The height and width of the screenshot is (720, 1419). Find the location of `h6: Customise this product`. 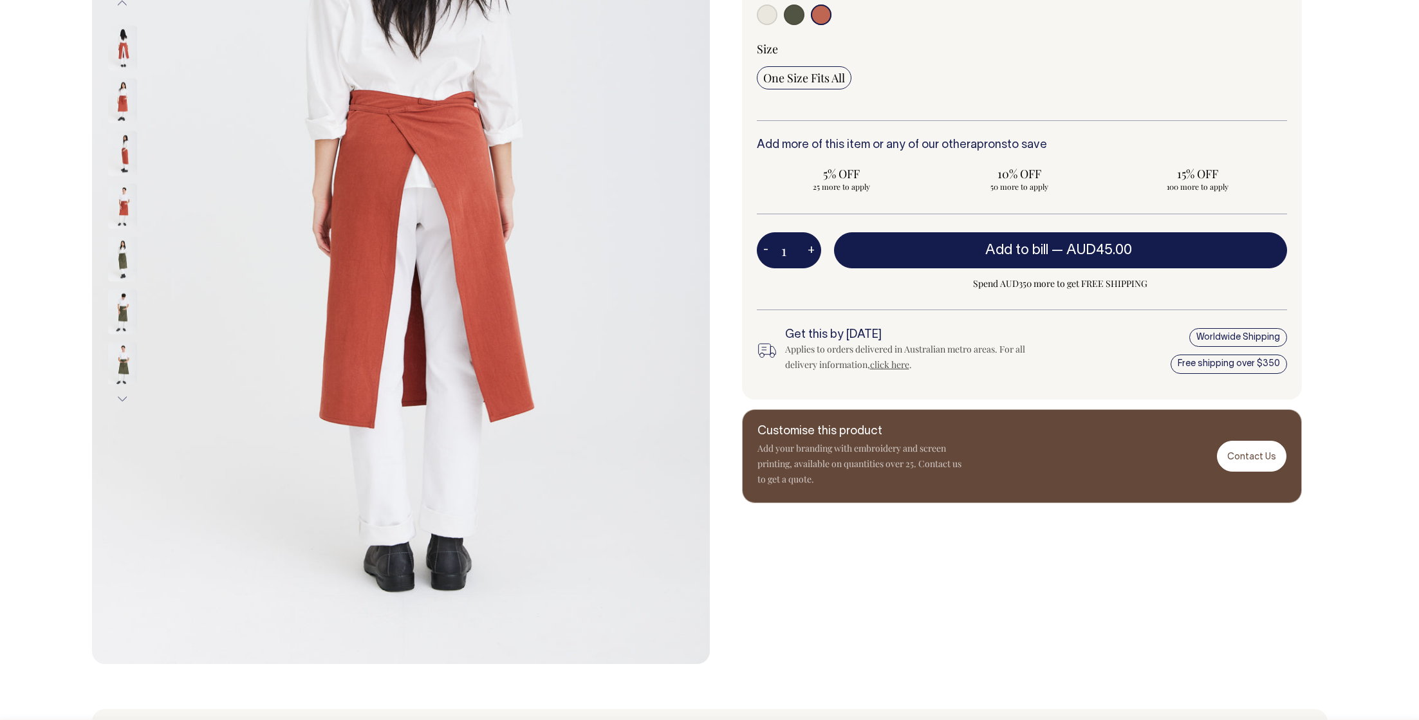

h6: Customise this product is located at coordinates (860, 432).